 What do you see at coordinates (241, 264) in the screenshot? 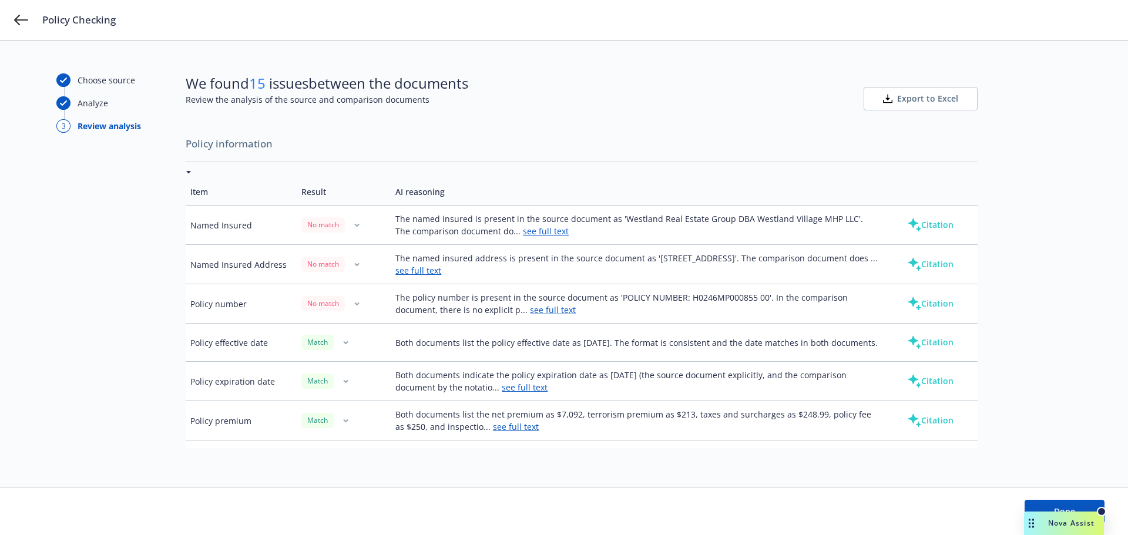
I see `td: Named Insured Address` at bounding box center [241, 264].